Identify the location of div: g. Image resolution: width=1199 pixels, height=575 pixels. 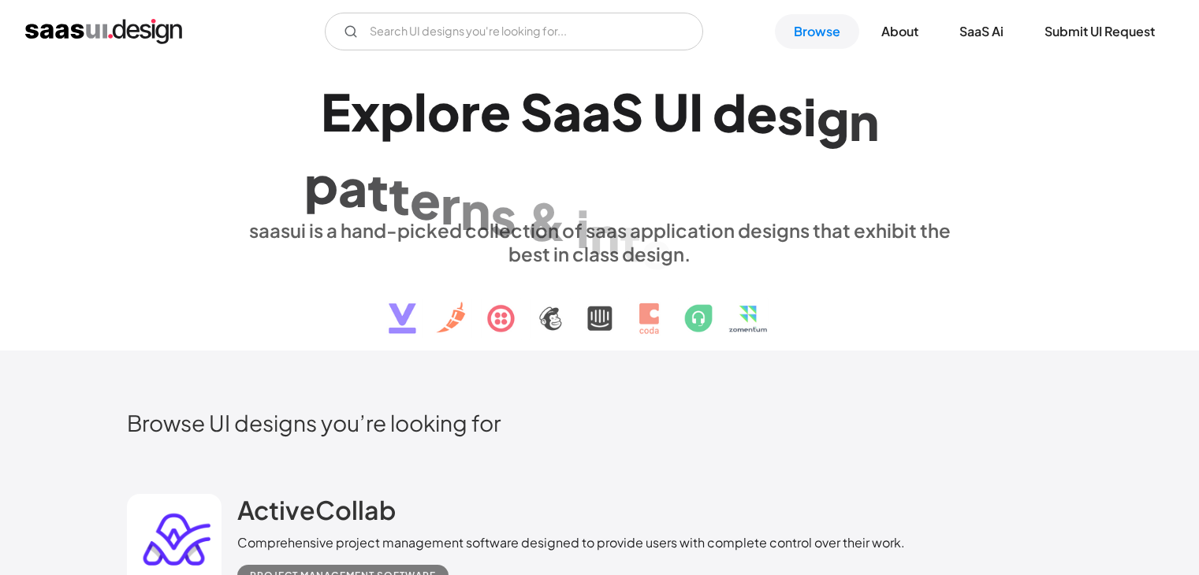
(832, 118).